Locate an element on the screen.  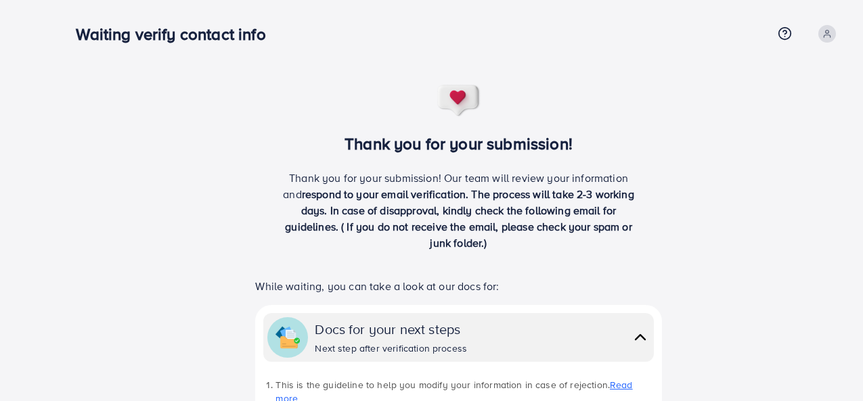
div: Next step after verification process is located at coordinates (391, 349).